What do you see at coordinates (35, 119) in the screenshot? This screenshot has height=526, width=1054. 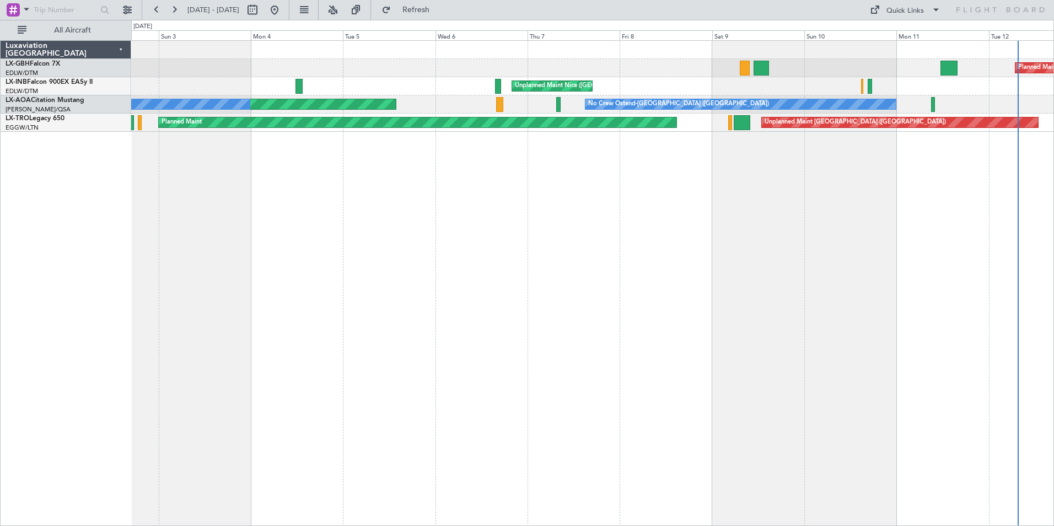 I see `a: LX-TROLegacy 650` at bounding box center [35, 119].